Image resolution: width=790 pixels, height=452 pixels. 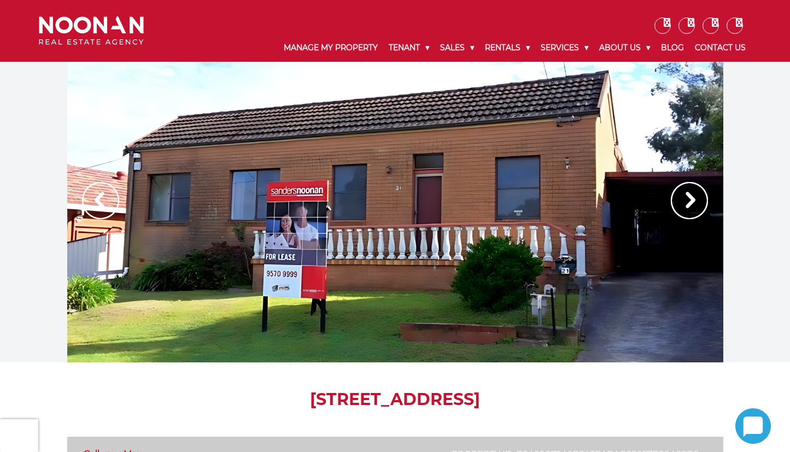 What do you see at coordinates (624, 48) in the screenshot?
I see `a: About Us` at bounding box center [624, 48].